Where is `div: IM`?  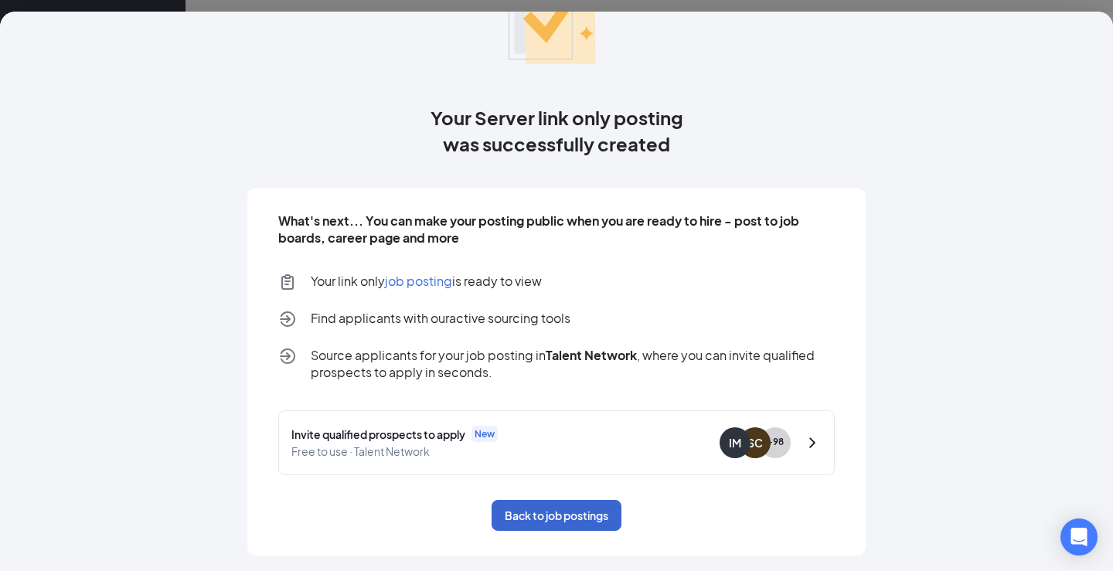 div: IM is located at coordinates (735, 443).